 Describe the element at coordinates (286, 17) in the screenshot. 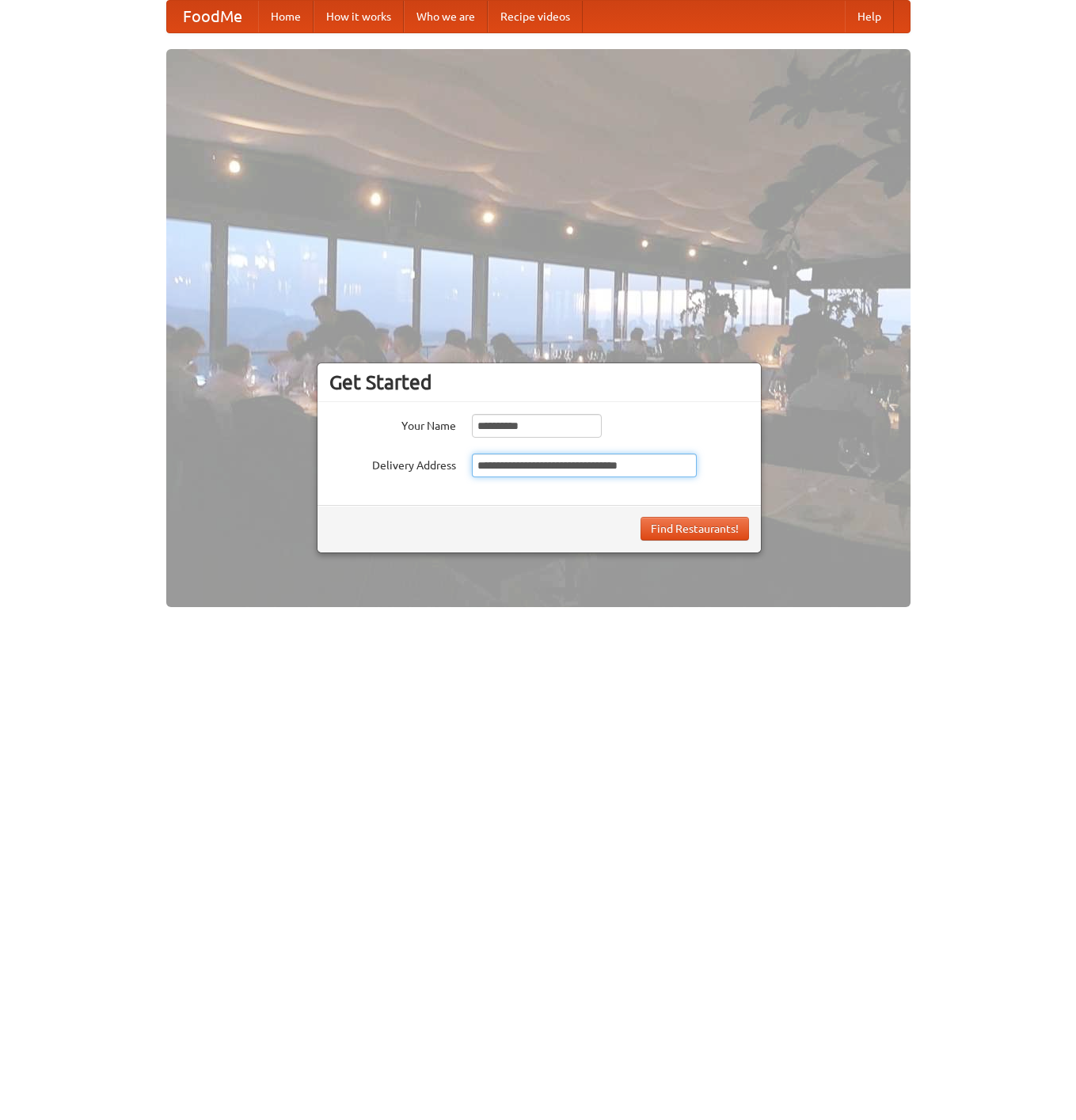

I see `a: Home` at that location.